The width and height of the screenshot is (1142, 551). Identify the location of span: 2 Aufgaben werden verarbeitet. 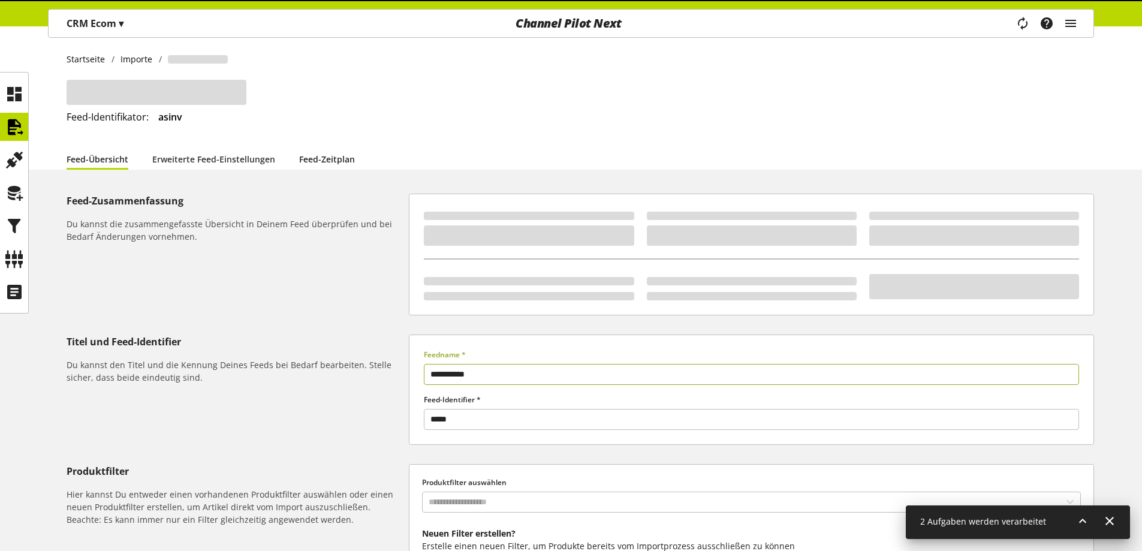
(983, 521).